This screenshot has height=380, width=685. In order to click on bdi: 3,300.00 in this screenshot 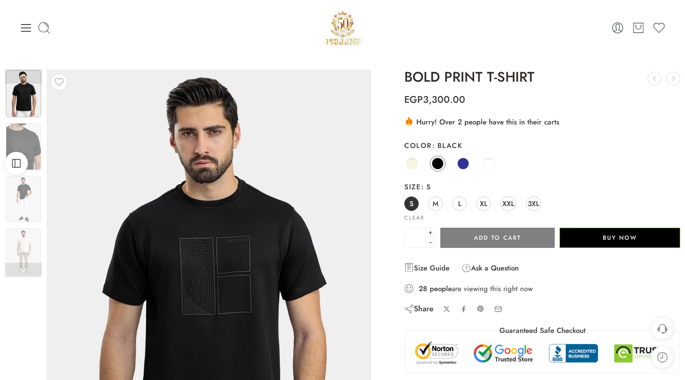, I will do `click(435, 100)`.